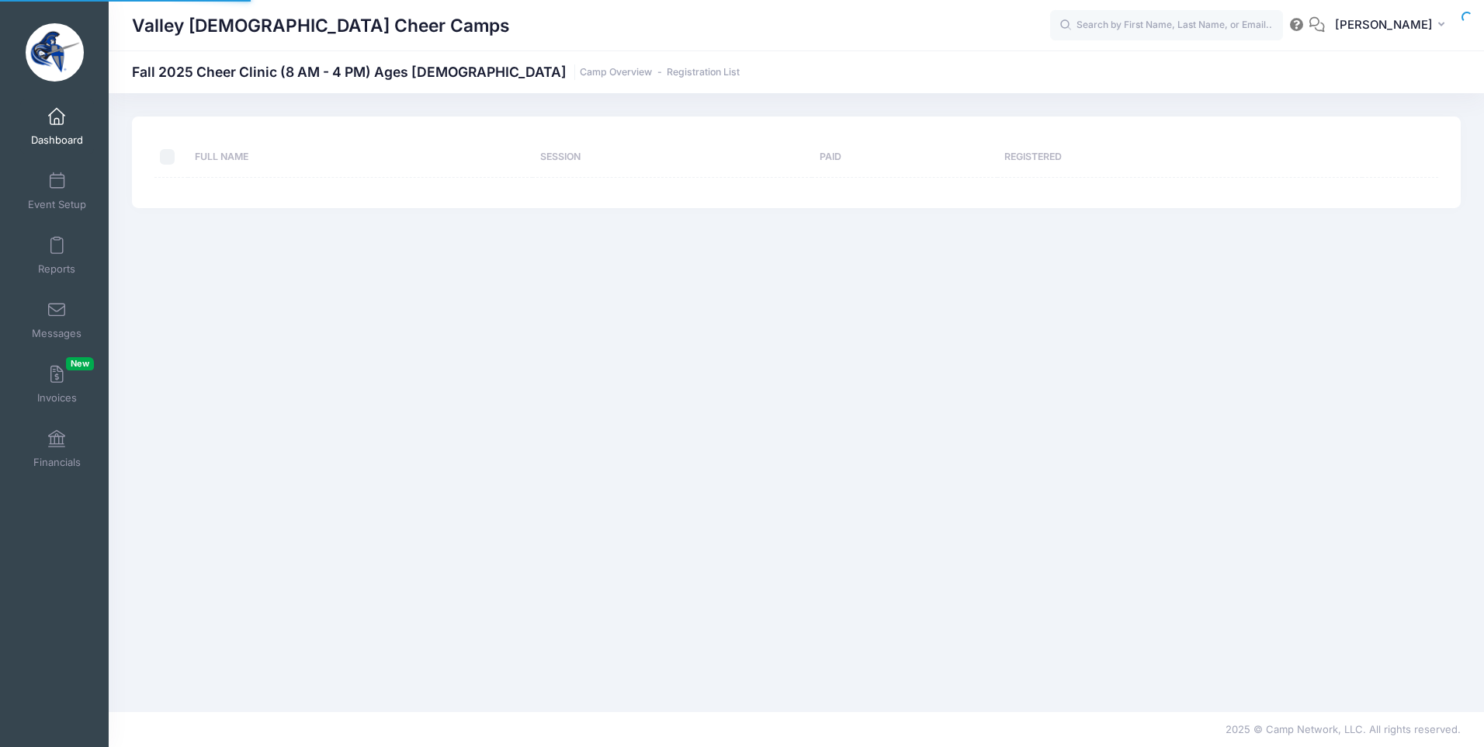  Describe the element at coordinates (57, 191) in the screenshot. I see `a: Event Setup` at that location.